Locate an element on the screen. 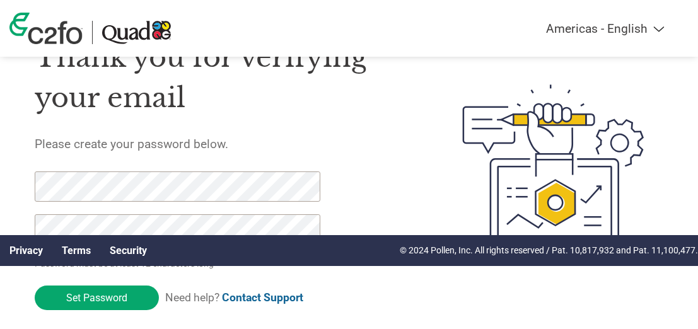  img: Quad is located at coordinates (136, 32).